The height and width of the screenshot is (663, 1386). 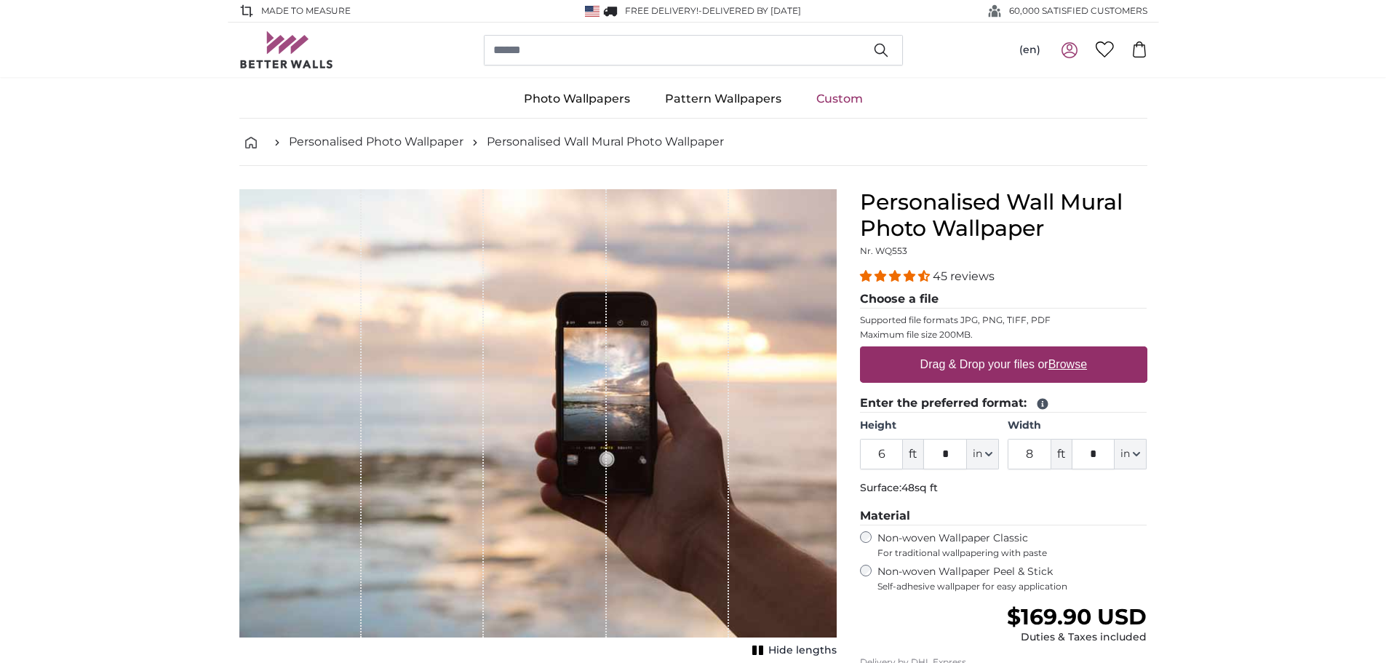 I want to click on span: Self-adhesive wallpaper for easy application, so click(x=1012, y=587).